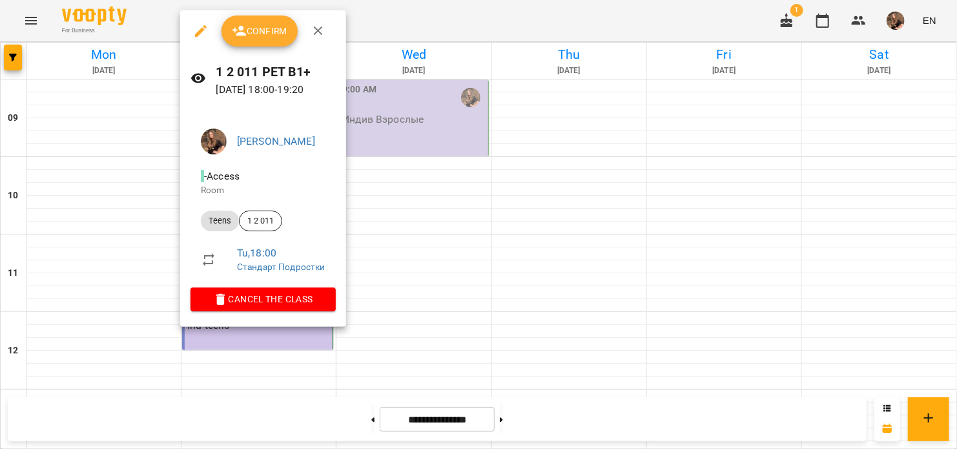 The width and height of the screenshot is (957, 449). Describe the element at coordinates (260, 221) in the screenshot. I see `div: 1 2 011` at that location.